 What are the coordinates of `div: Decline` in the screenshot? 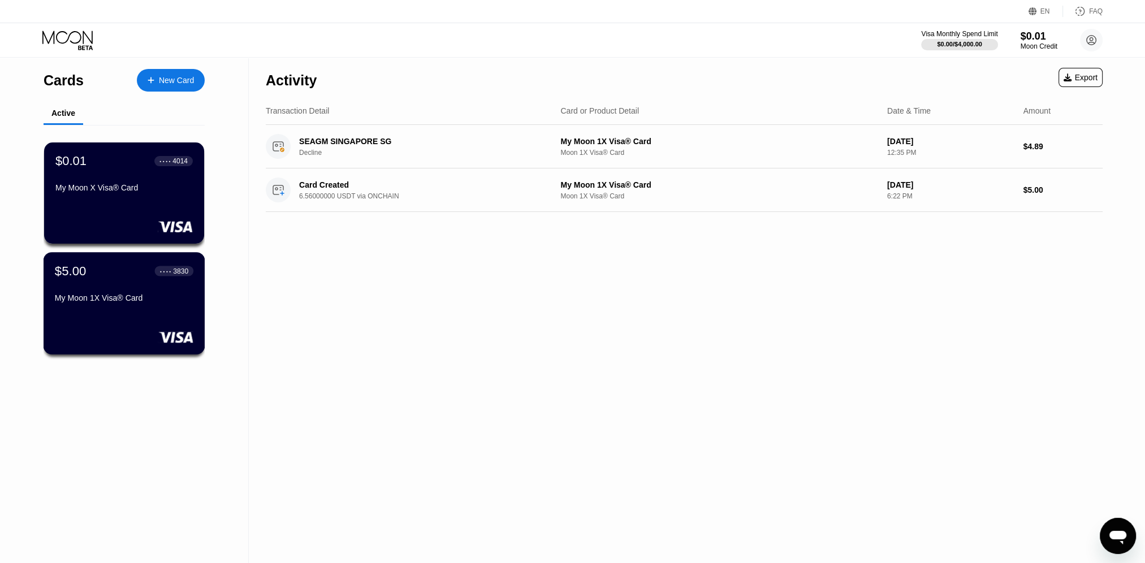 It's located at (427, 153).